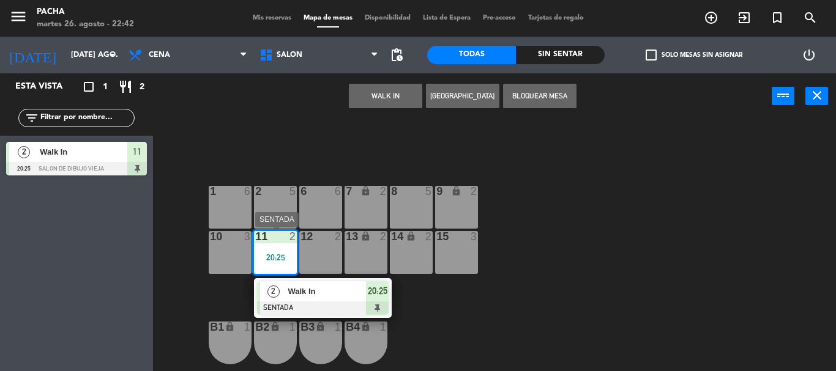 This screenshot has width=836, height=371. What do you see at coordinates (782, 96) in the screenshot?
I see `button: power_input` at bounding box center [782, 96].